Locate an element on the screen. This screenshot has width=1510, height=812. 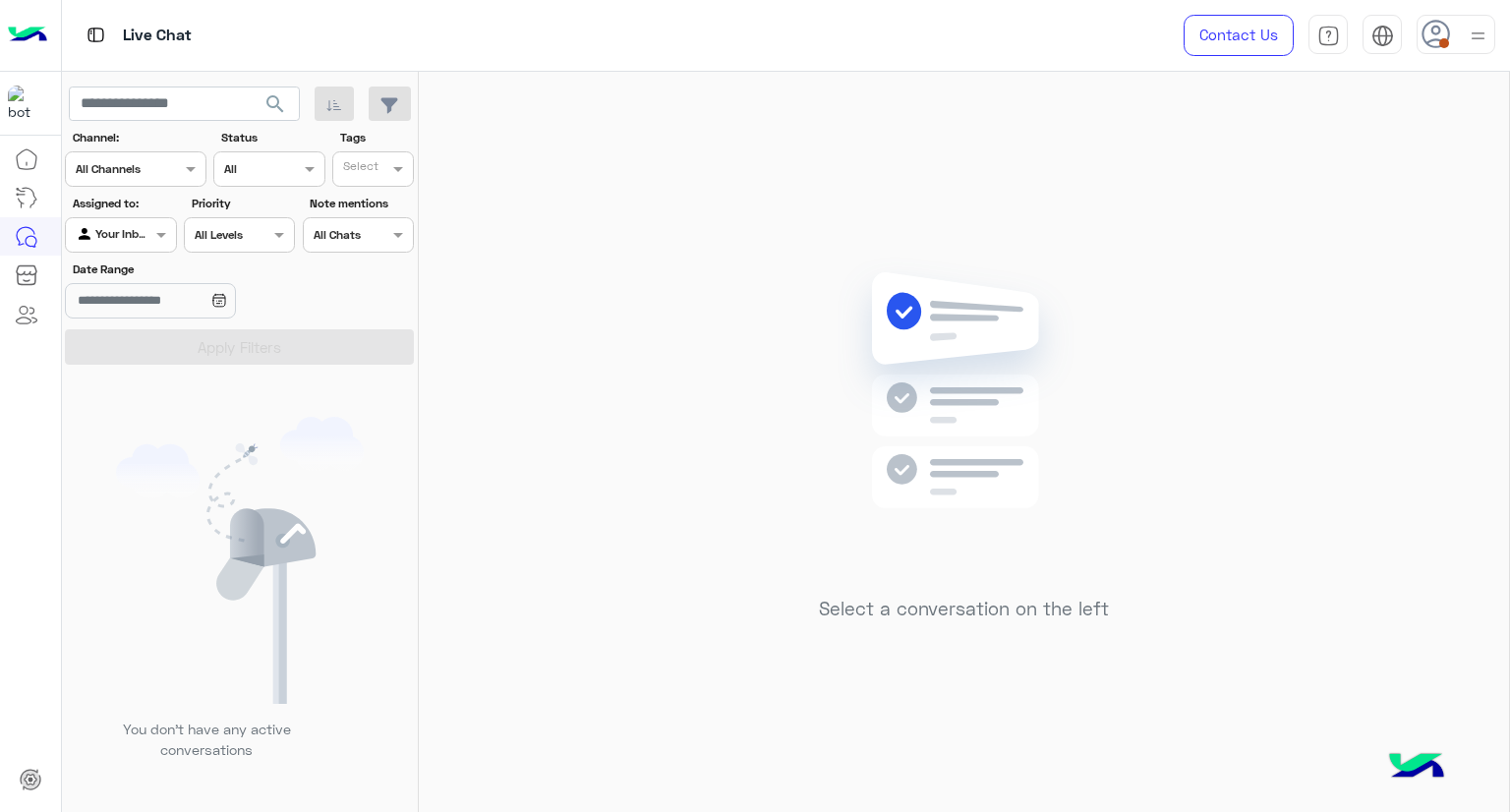
p: You don’t have any active conversations is located at coordinates (206, 739).